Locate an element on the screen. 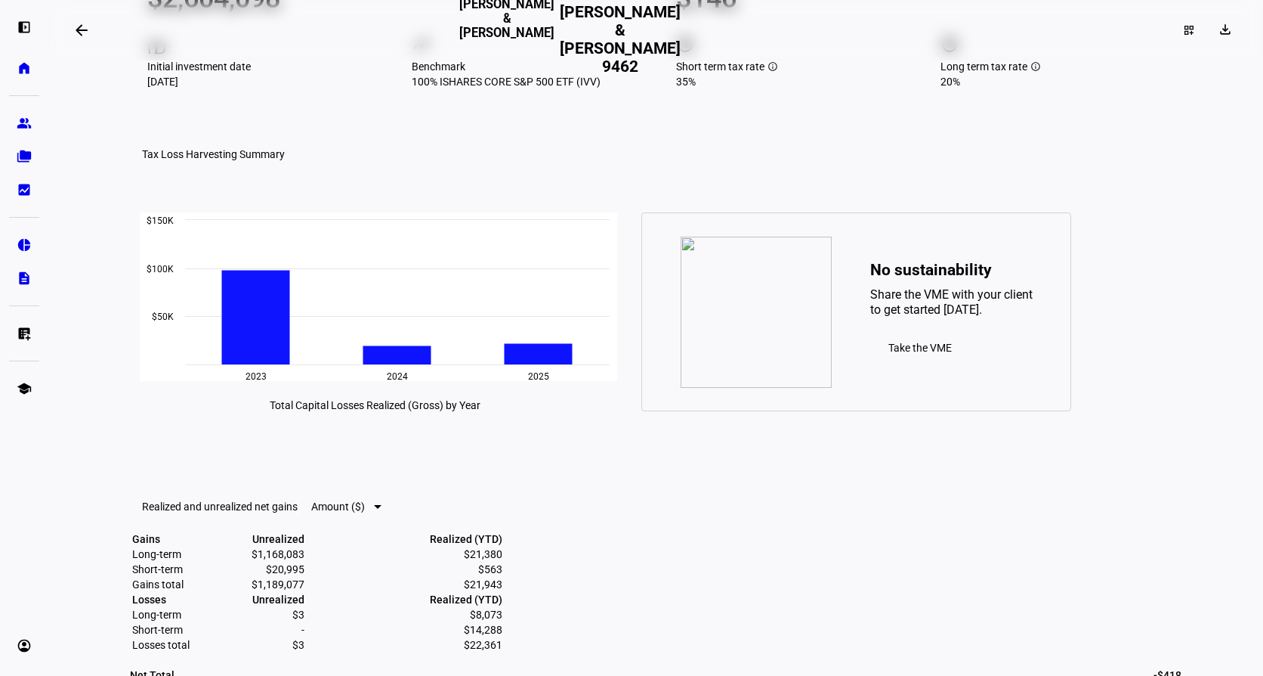  mat-icon: dashboard_customize is located at coordinates (1189, 30).